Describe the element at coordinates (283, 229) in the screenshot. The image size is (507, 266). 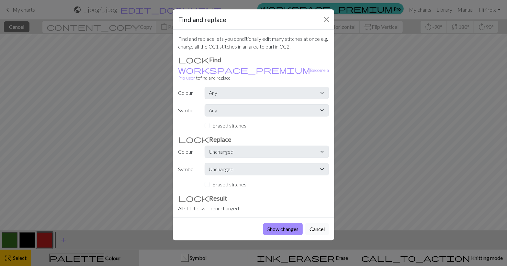
I see `button: Show changes` at that location.